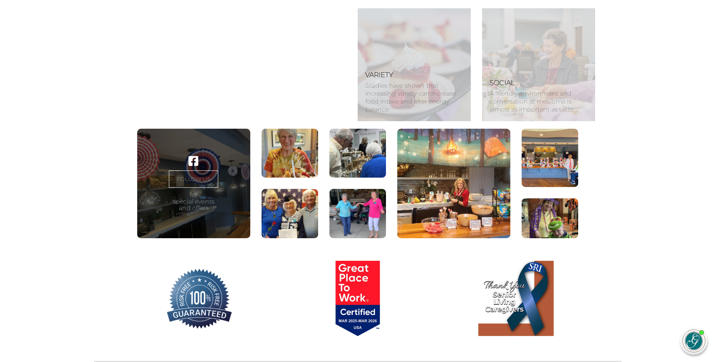 The width and height of the screenshot is (715, 362). I want to click on h3: Variety, so click(414, 77).